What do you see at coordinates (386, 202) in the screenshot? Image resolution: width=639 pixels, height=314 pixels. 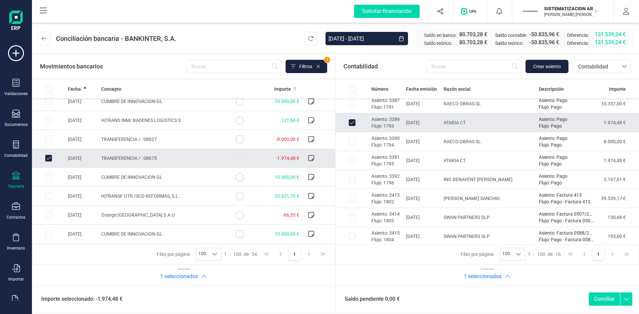 I see `p: Flujo: 1802` at bounding box center [386, 202].